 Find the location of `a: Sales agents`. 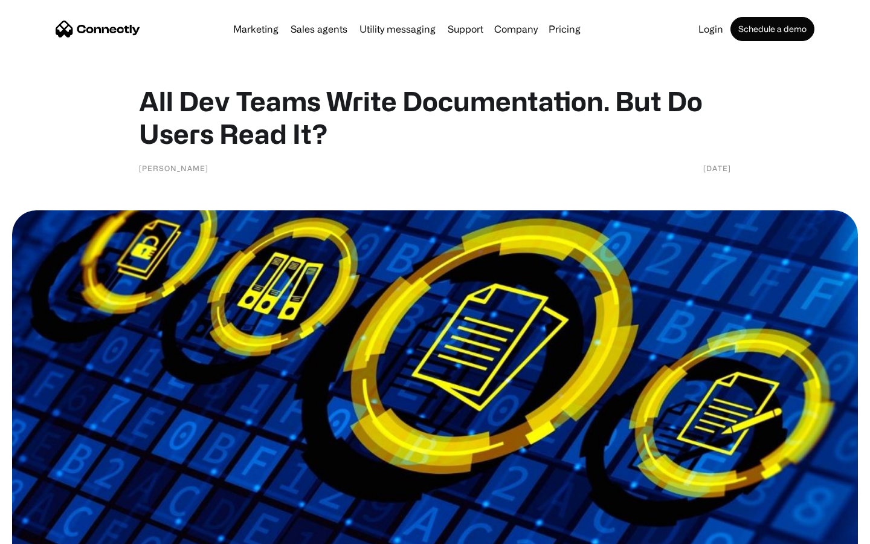

a: Sales agents is located at coordinates (319, 29).